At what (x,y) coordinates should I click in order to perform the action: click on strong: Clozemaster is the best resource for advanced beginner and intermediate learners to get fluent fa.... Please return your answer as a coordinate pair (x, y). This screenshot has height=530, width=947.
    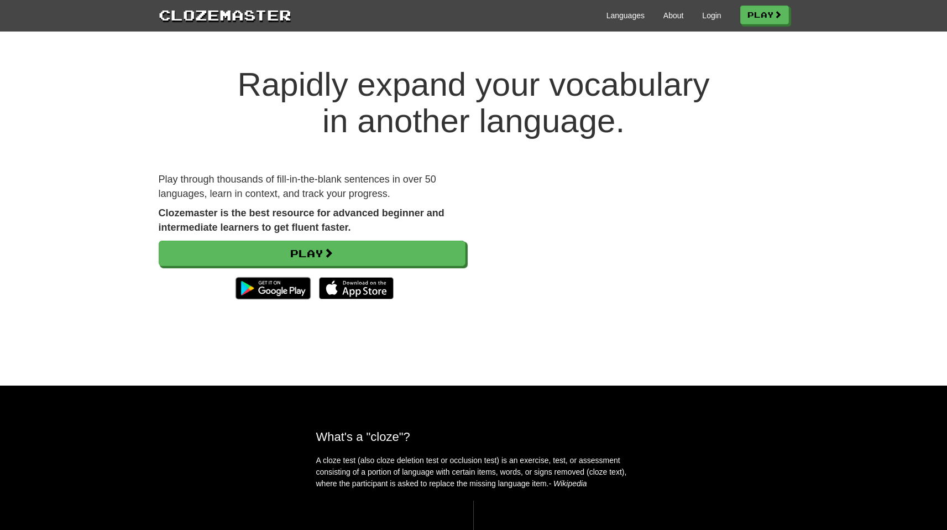
    Looking at the image, I should click on (301, 220).